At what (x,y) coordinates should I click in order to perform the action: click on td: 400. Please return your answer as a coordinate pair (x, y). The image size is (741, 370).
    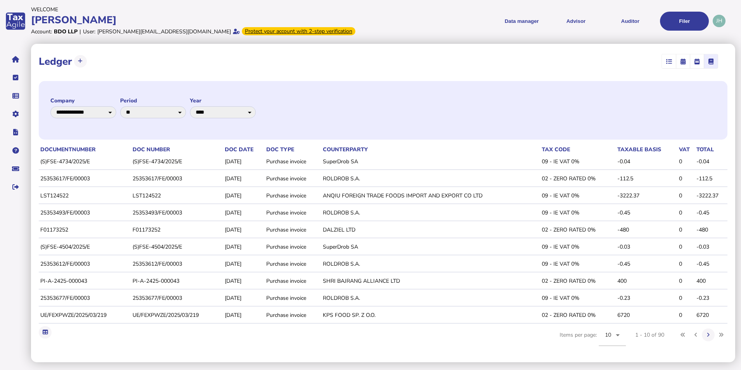
    Looking at the image, I should click on (647, 281).